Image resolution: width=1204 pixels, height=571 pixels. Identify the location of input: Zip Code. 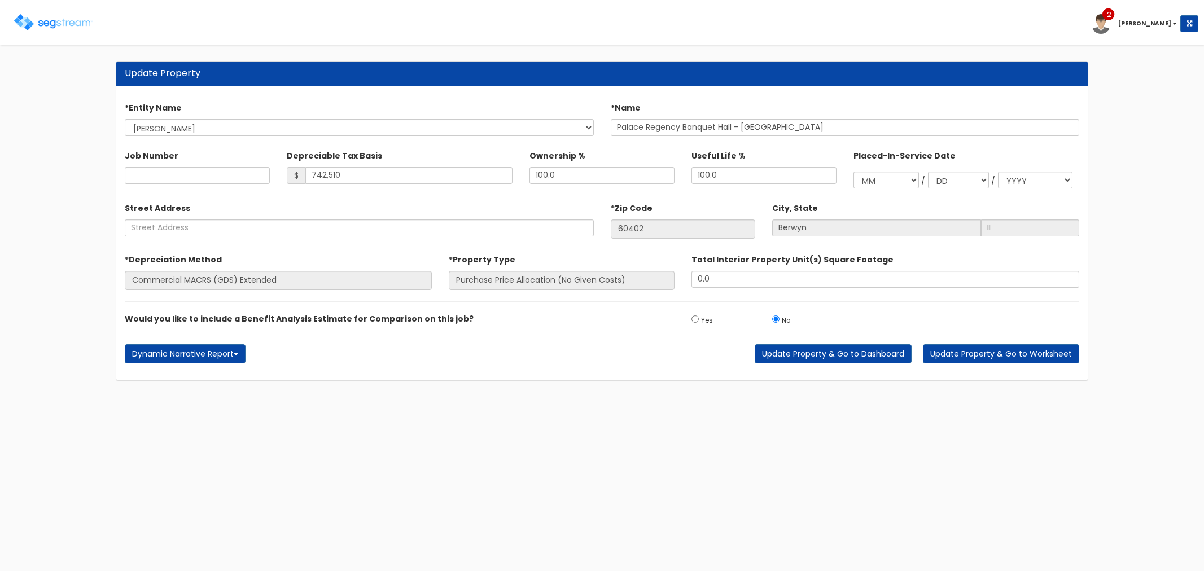
(683, 229).